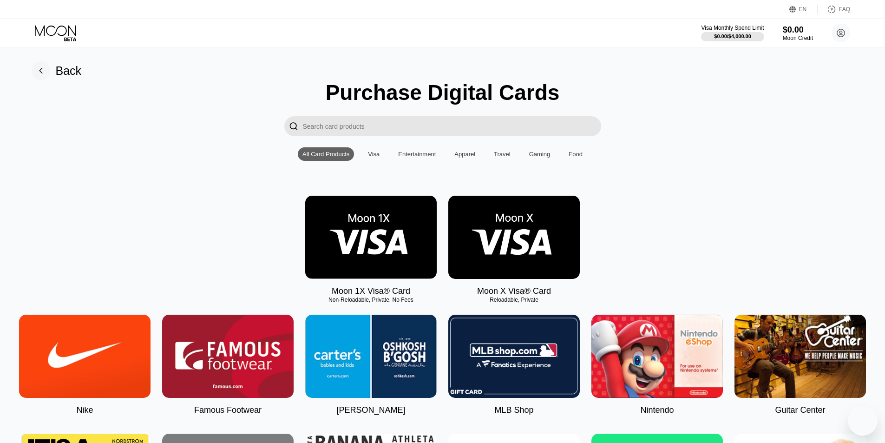  What do you see at coordinates (452, 126) in the screenshot?
I see `input: Search card products` at bounding box center [452, 126].